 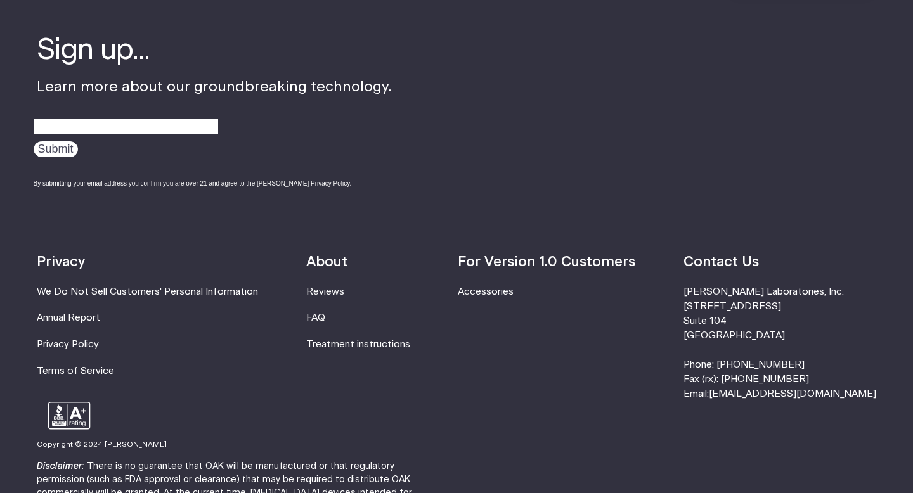 I want to click on a: Treatment instructions, so click(x=358, y=344).